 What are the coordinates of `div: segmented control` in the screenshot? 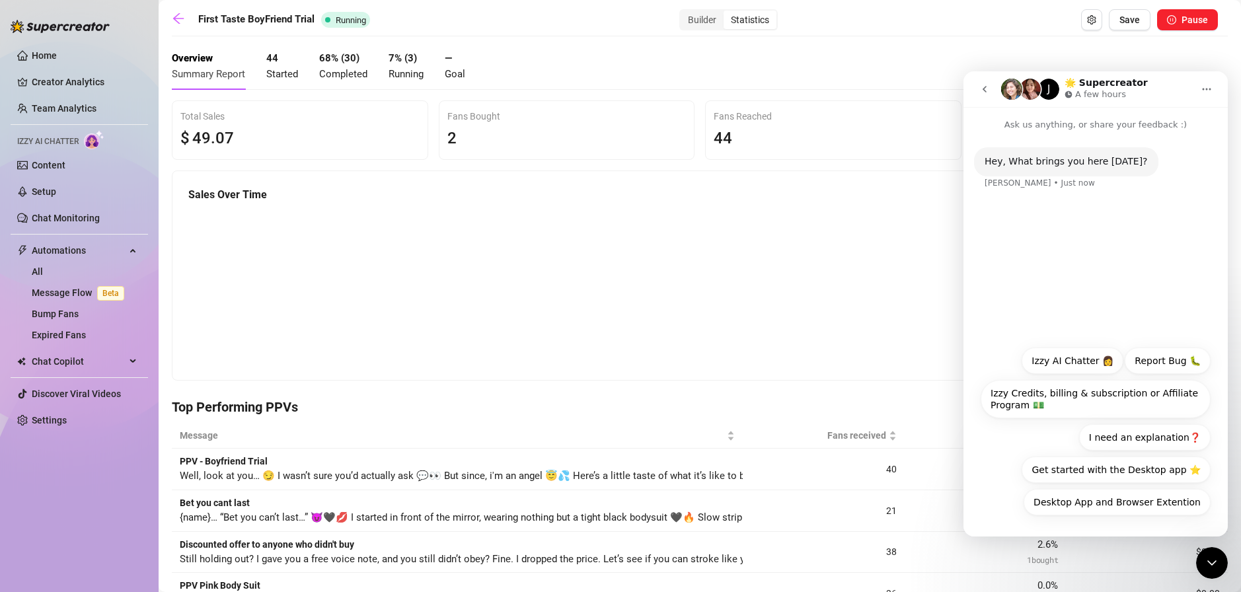 It's located at (728, 20).